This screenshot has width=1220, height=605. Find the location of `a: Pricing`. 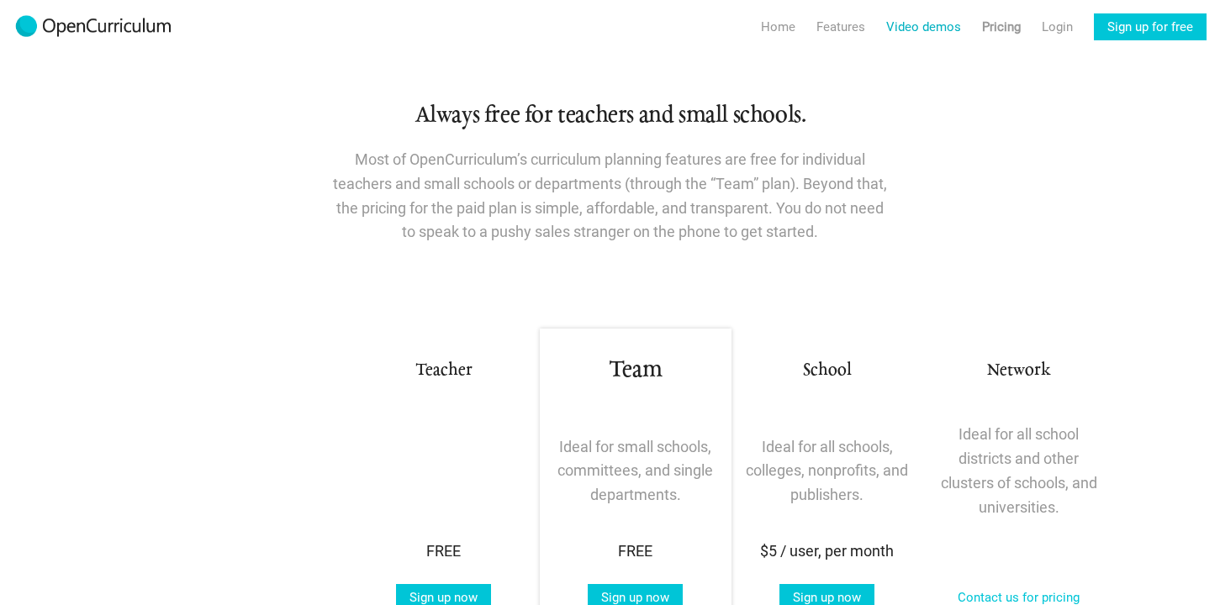

a: Pricing is located at coordinates (1001, 27).